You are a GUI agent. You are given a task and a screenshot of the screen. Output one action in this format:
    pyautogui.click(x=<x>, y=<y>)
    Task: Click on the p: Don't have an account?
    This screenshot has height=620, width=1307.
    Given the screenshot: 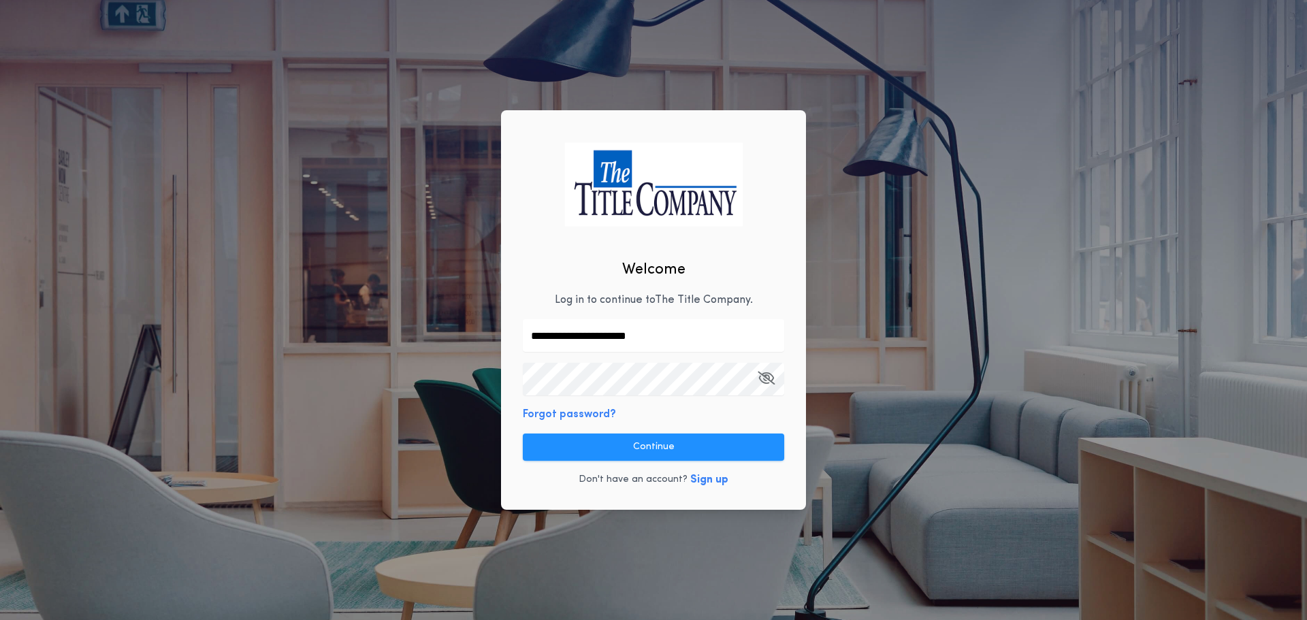 What is the action you would take?
    pyautogui.click(x=633, y=480)
    